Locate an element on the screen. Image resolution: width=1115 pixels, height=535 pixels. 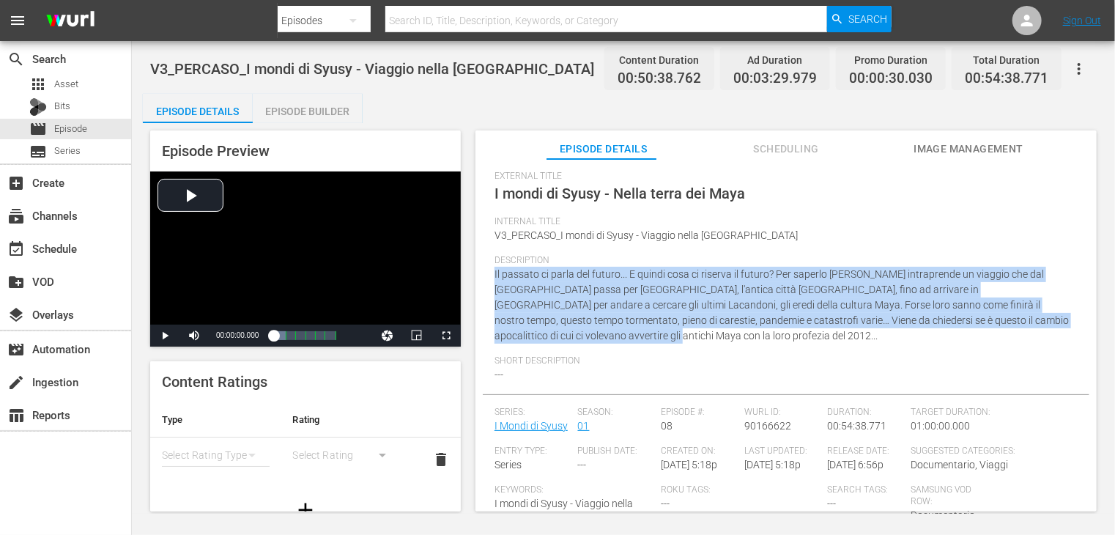
button: Fullscreen is located at coordinates (446, 335).